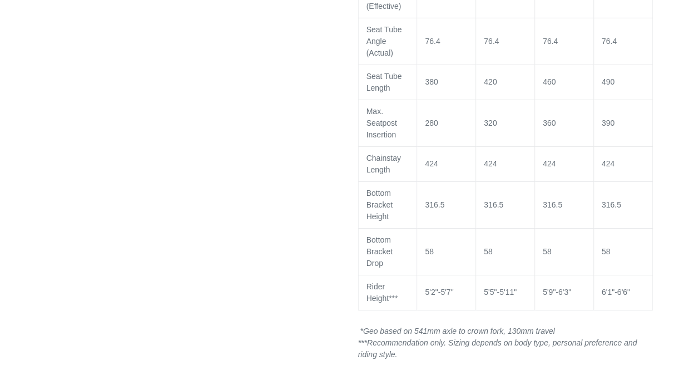  Describe the element at coordinates (549, 82) in the screenshot. I see `span: 460` at that location.